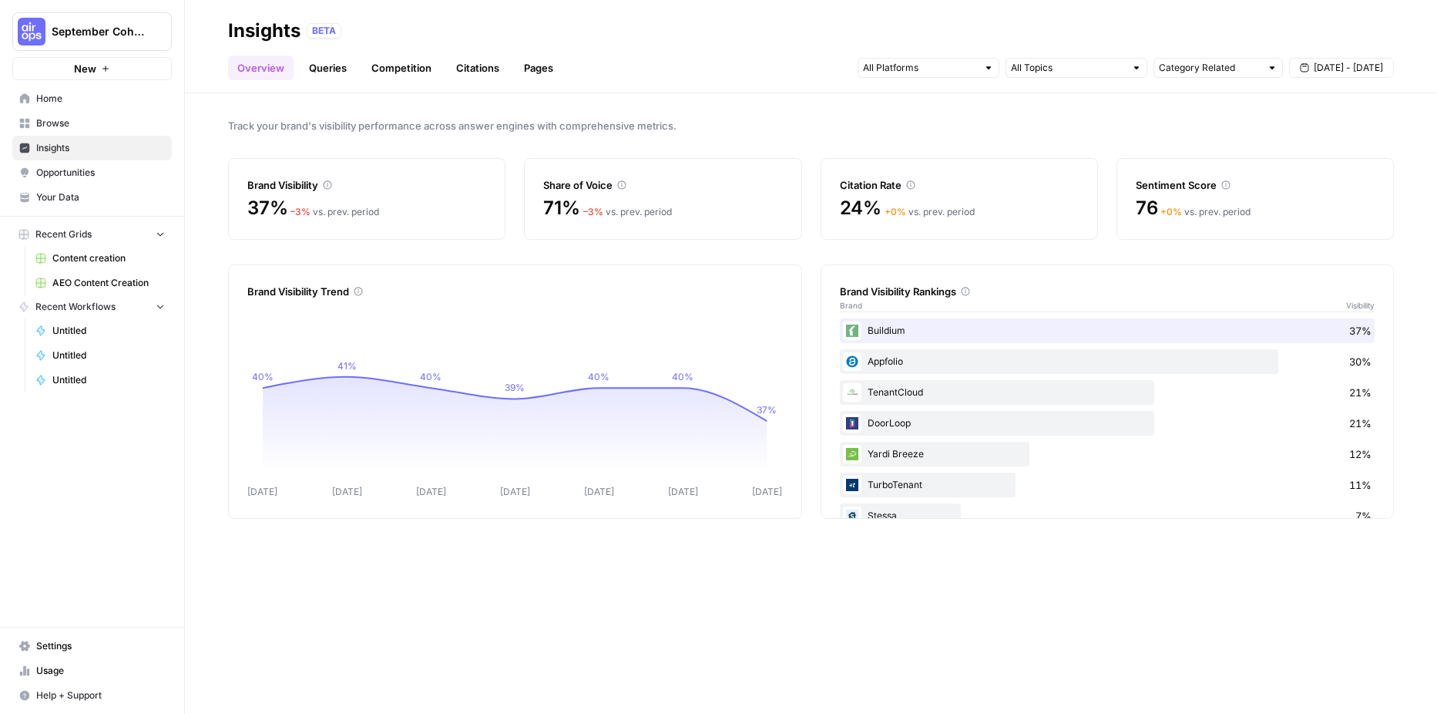  I want to click on a: Opportunities, so click(92, 173).